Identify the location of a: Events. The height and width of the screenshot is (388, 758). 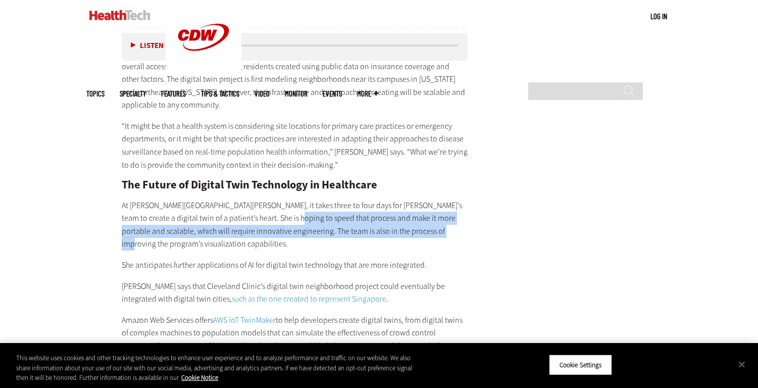
(332, 93).